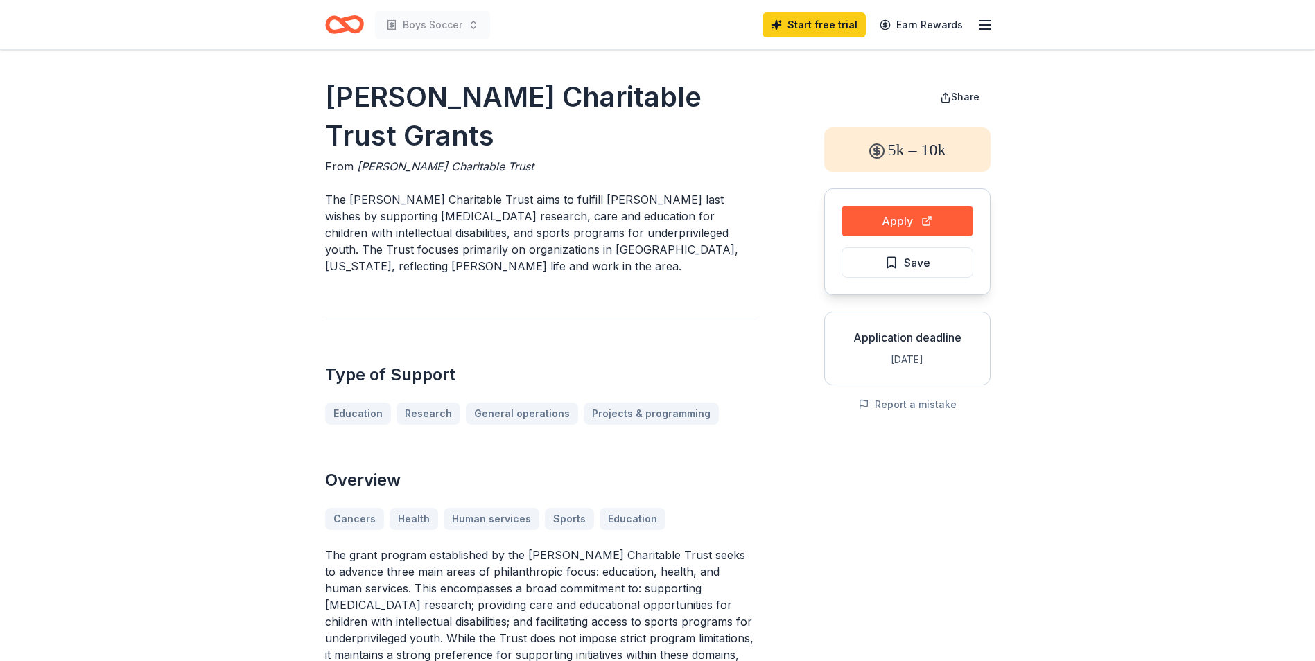  Describe the element at coordinates (959, 97) in the screenshot. I see `button: Share` at that location.